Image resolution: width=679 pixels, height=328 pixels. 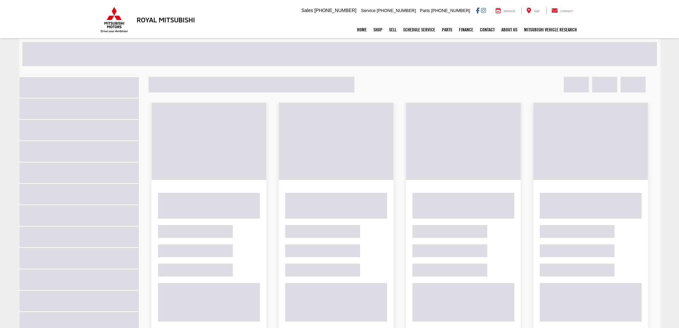 I want to click on a: Instagram: Click to visit our Instagram page, so click(x=483, y=10).